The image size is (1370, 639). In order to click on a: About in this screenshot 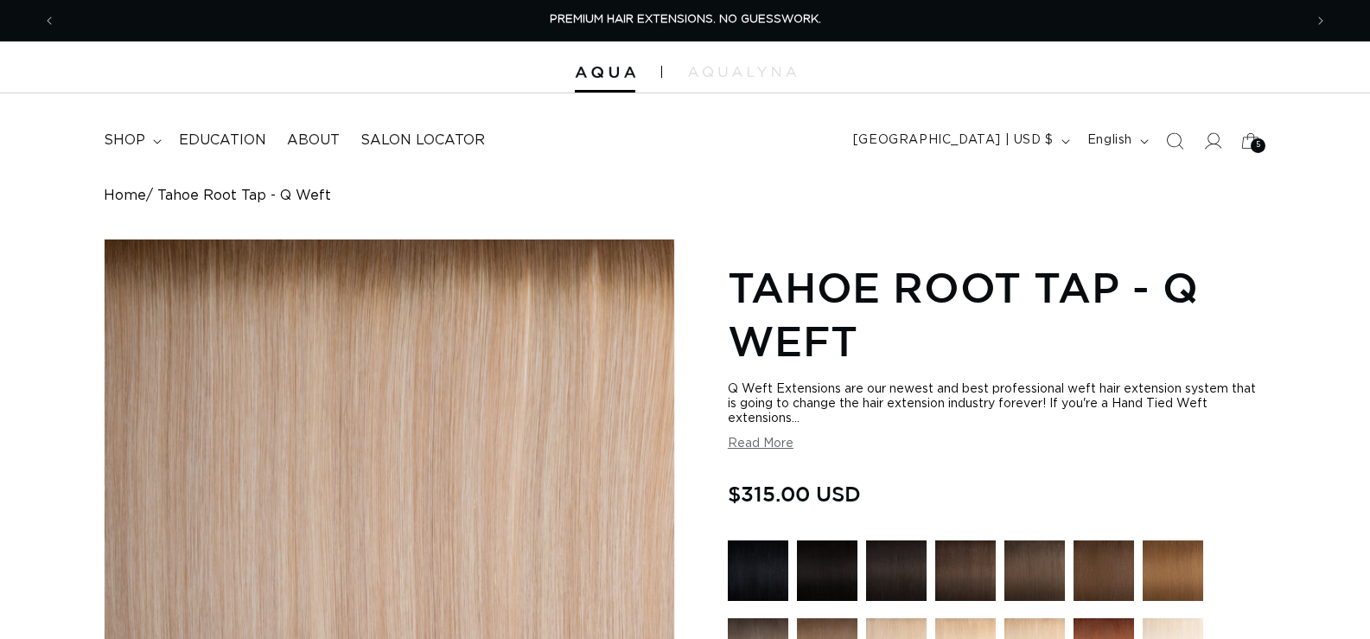, I will do `click(313, 140)`.